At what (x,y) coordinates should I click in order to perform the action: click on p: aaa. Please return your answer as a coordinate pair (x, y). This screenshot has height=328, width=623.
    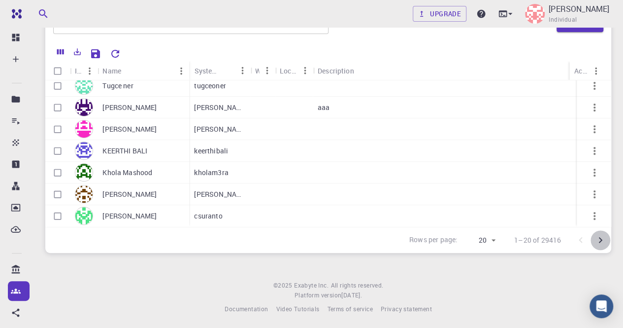
    Looking at the image, I should click on (324, 107).